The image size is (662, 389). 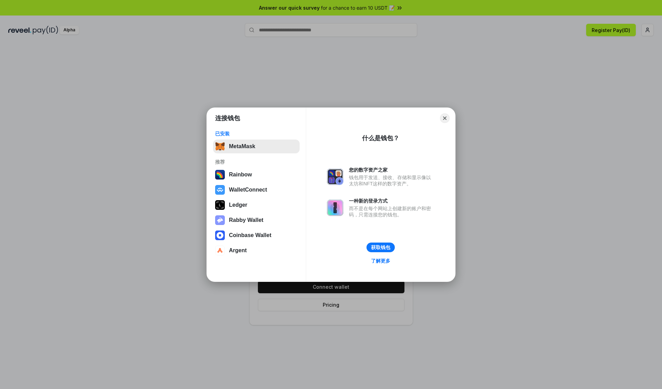 I want to click on img: svg+xml,%3Csvg%20width%3D%22120%22%20height%3D%22120%22%20viewBox%3D%220%200%20120%20120%22%20fil..., so click(x=220, y=175).